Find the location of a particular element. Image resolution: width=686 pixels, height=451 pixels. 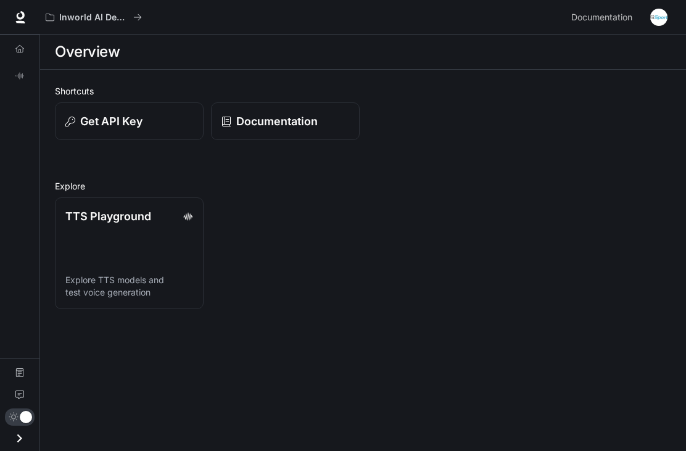

p: Get API Key is located at coordinates (111, 121).